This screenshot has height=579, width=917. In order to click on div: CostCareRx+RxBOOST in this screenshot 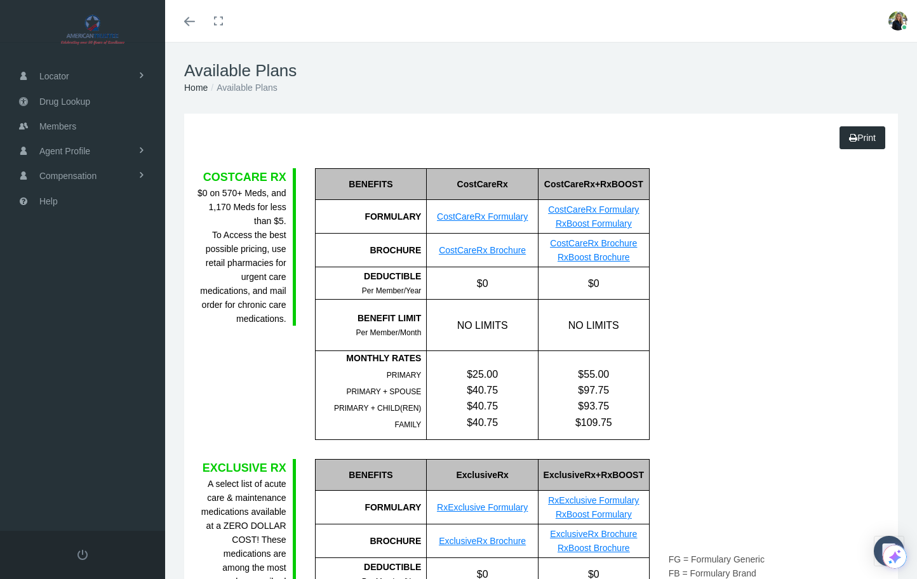, I will do `click(593, 184)`.